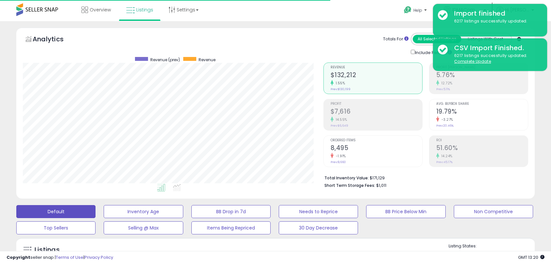 This screenshot has height=264, width=551. Describe the element at coordinates (482, 76) in the screenshot. I see `h2: 5.76%` at that location.